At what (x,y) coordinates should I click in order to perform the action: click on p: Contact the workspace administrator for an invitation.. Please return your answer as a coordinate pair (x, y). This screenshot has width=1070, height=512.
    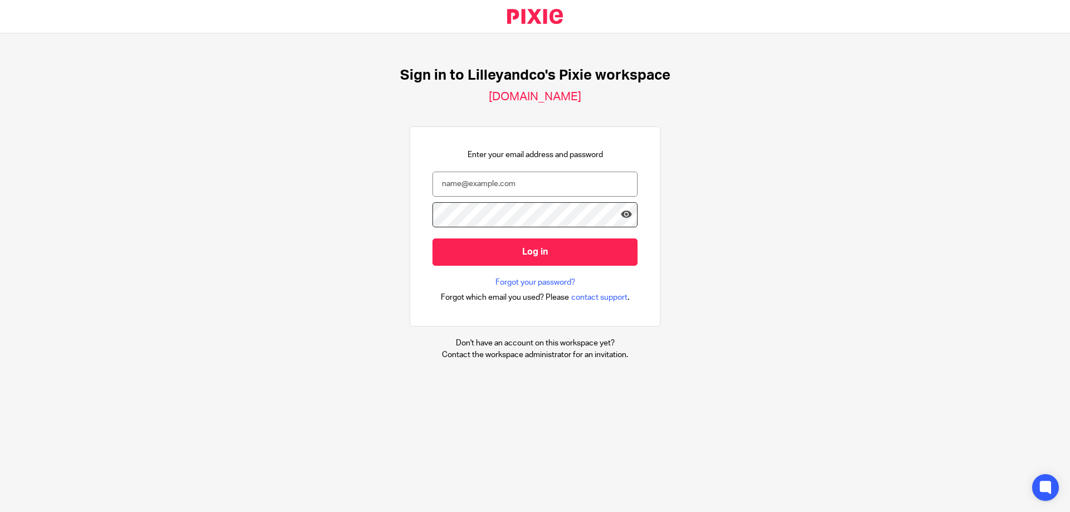
    Looking at the image, I should click on (535, 355).